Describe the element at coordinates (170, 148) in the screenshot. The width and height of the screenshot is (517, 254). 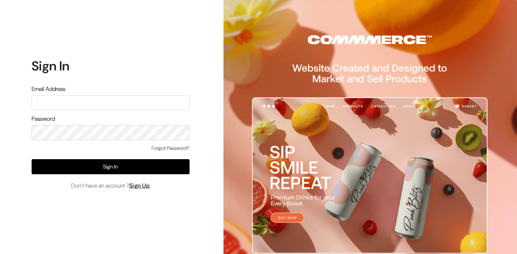
I see `a: Forgot Password?` at that location.